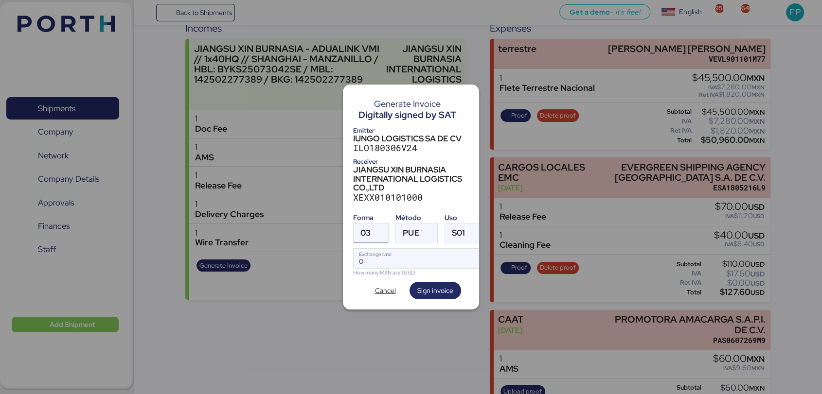 The image size is (822, 394). Describe the element at coordinates (411, 130) in the screenshot. I see `div: Emitter` at that location.